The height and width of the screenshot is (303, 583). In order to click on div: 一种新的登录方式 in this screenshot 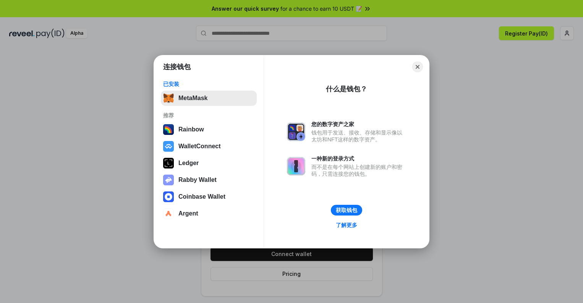, I will do `click(359, 159)`.